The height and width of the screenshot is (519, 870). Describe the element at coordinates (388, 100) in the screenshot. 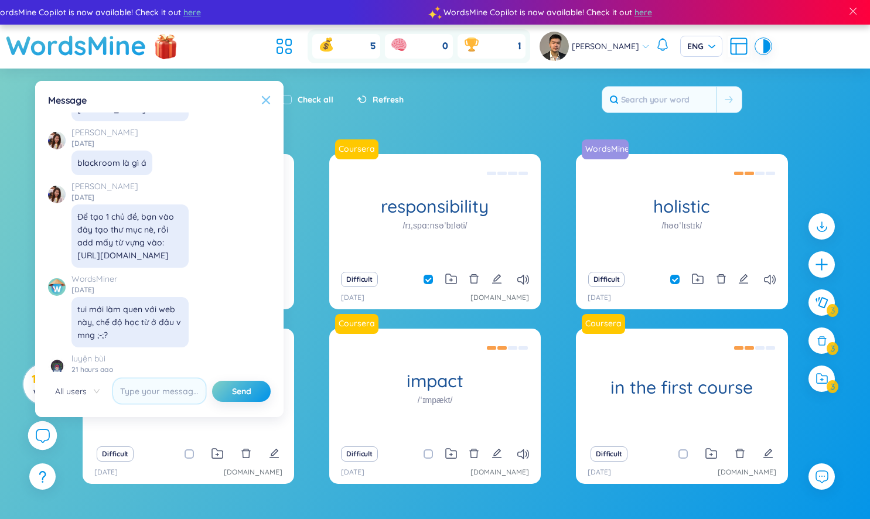

I see `span: Refresh` at that location.